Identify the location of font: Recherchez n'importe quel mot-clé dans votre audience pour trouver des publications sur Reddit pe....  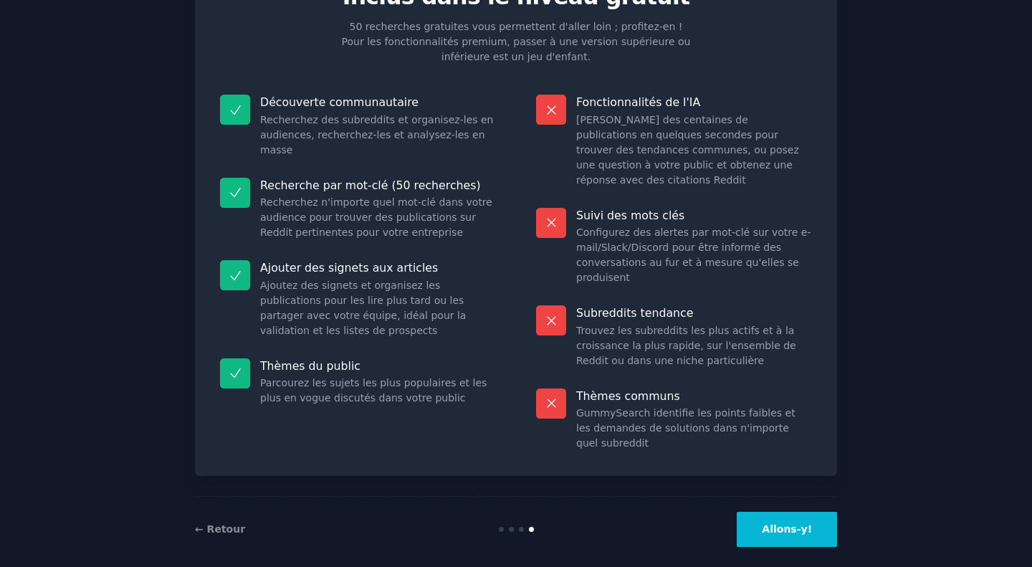
(376, 217).